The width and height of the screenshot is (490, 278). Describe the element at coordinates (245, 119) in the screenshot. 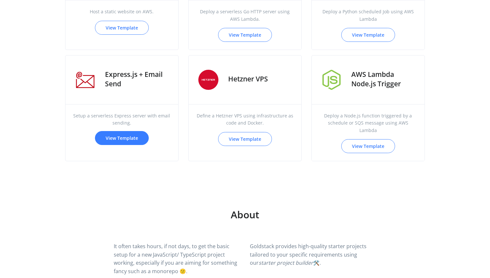

I see `span: Define a Hetzner VPS using infrastructure as code and Docker.` at that location.